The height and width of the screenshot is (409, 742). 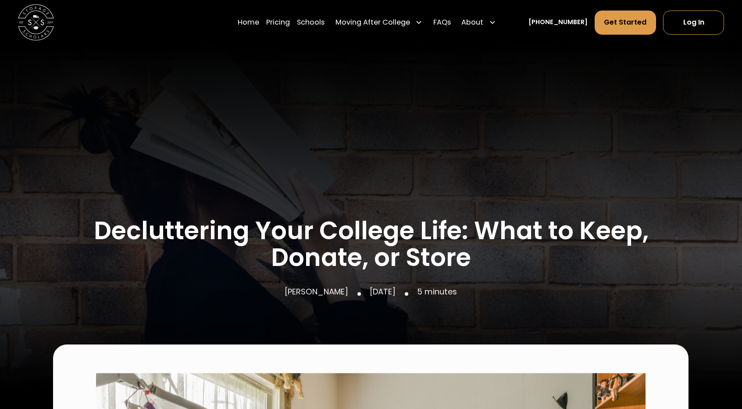 What do you see at coordinates (278, 22) in the screenshot?
I see `a: Pricing` at bounding box center [278, 22].